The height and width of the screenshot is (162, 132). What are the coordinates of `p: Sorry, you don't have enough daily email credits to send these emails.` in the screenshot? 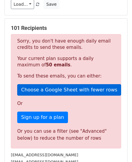 It's located at (66, 44).